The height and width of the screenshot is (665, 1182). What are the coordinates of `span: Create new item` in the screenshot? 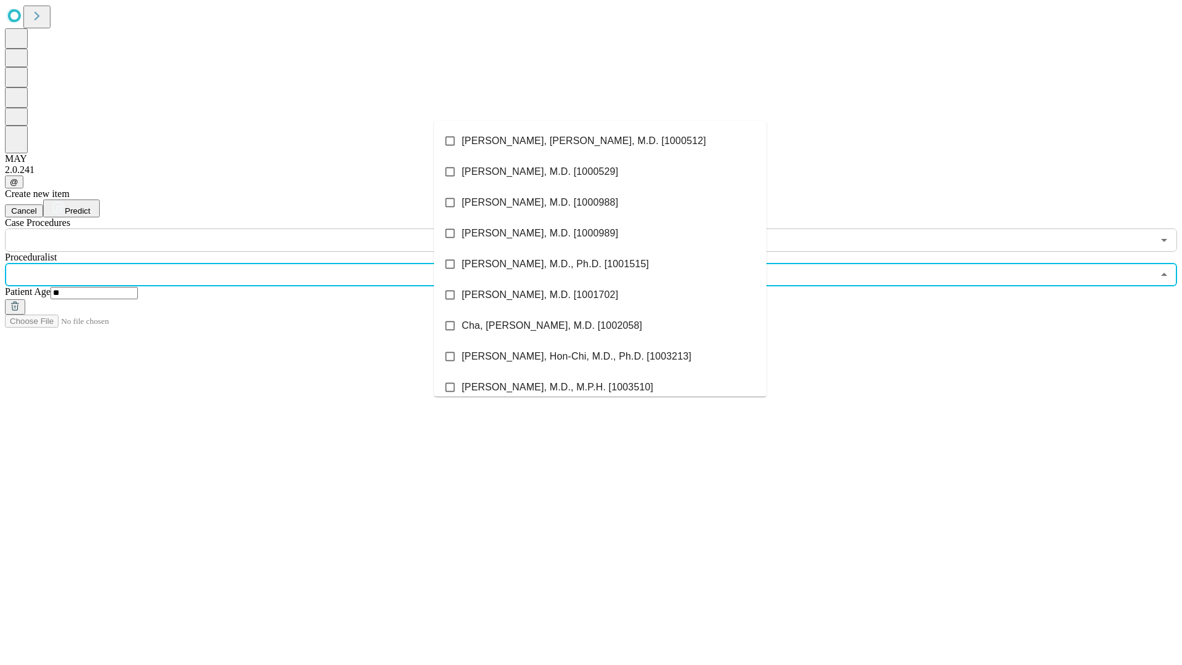 It's located at (37, 193).